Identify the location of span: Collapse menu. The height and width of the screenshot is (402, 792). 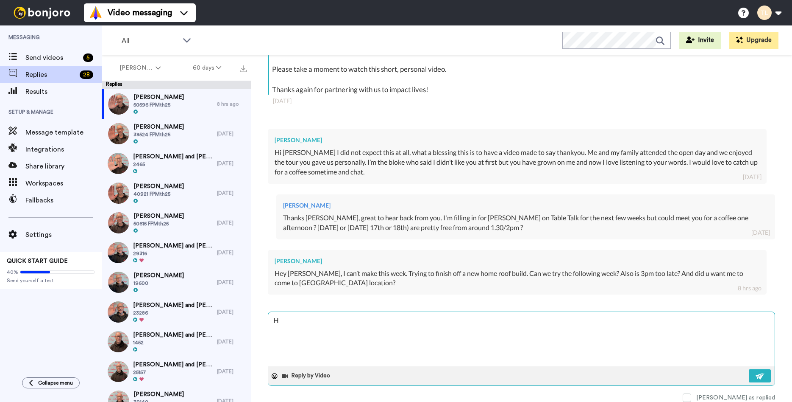
(56, 382).